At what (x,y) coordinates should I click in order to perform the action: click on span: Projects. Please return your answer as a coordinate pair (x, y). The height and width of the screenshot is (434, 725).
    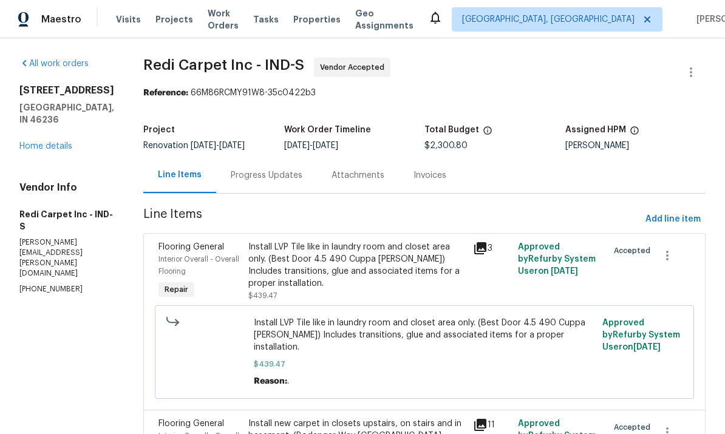
    Looking at the image, I should click on (174, 19).